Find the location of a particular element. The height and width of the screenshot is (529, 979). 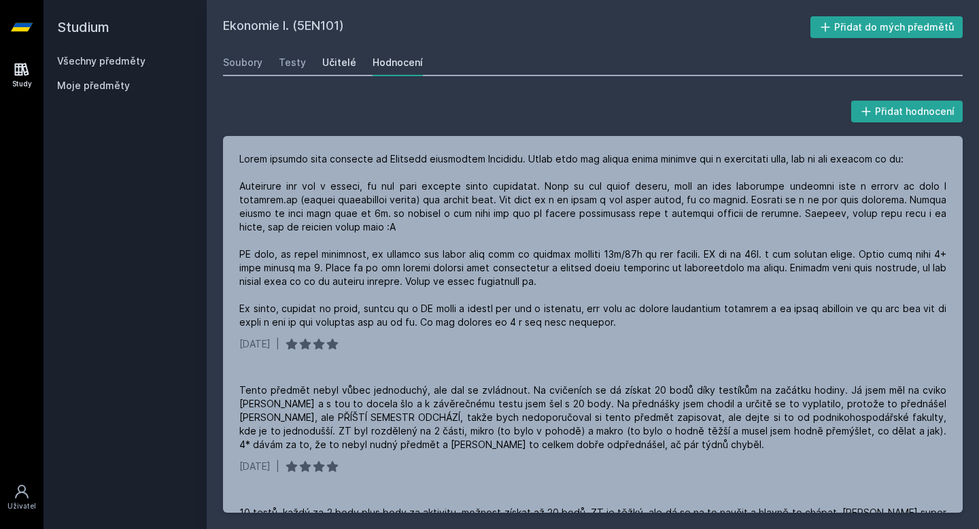

div: Lorem ipsumdo sita consecte ad Elitsedd eiusmodtem Incididu. Utlab etdo mag aliqua enima minimve ... is located at coordinates (593, 241).